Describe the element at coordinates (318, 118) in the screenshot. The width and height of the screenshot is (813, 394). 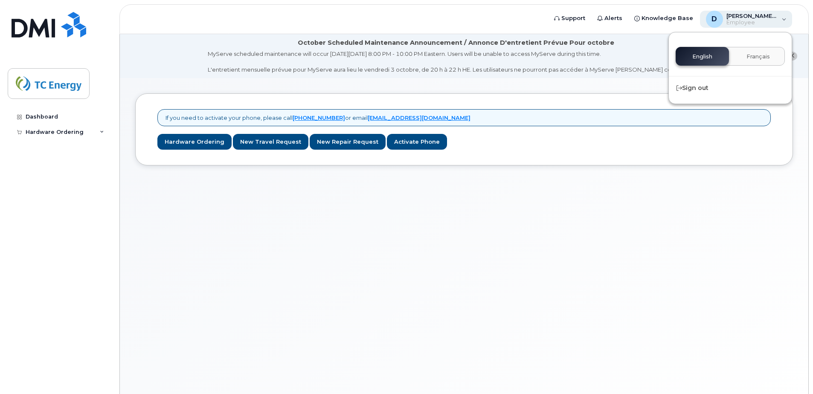
I see `p: If you need to activate your phone, please call or email` at that location.